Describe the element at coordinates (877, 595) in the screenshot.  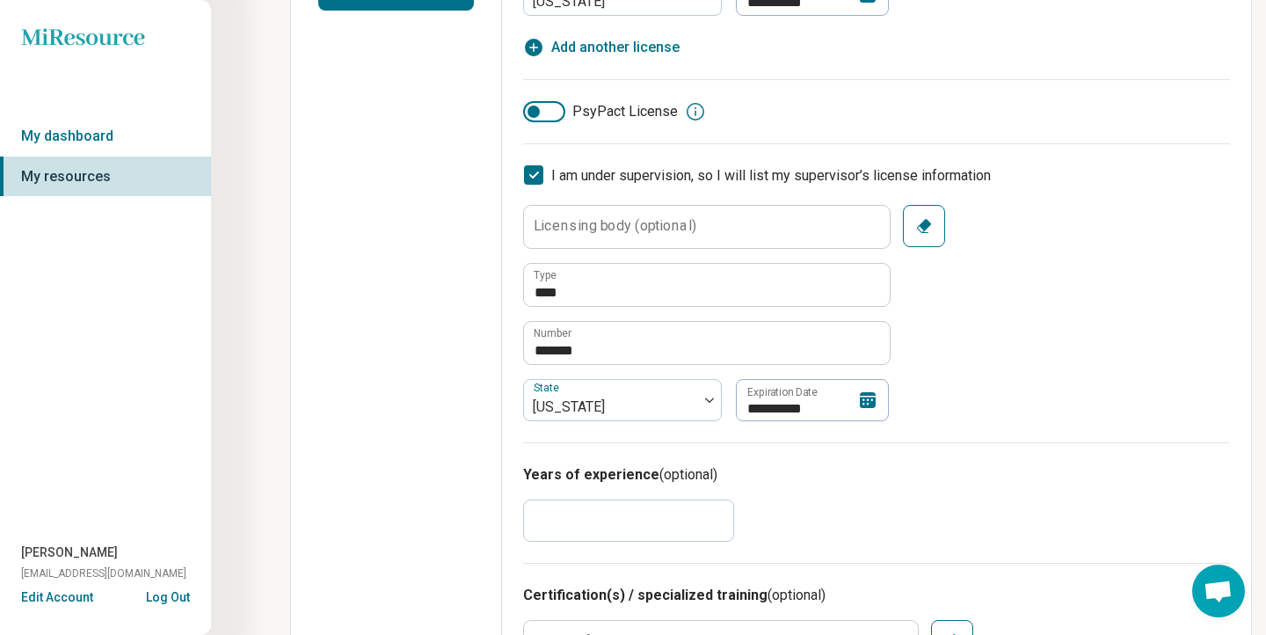
I see `h3: Certification(s) / specialized training` at that location.